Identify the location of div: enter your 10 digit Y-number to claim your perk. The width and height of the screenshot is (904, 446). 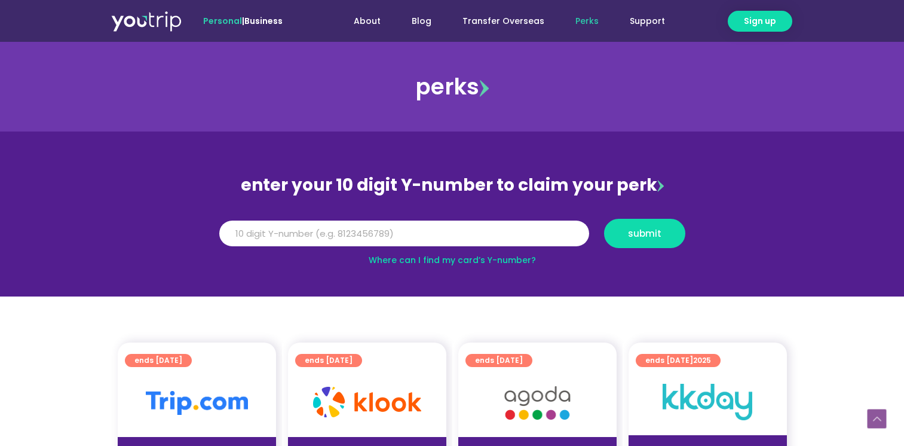
(452, 185).